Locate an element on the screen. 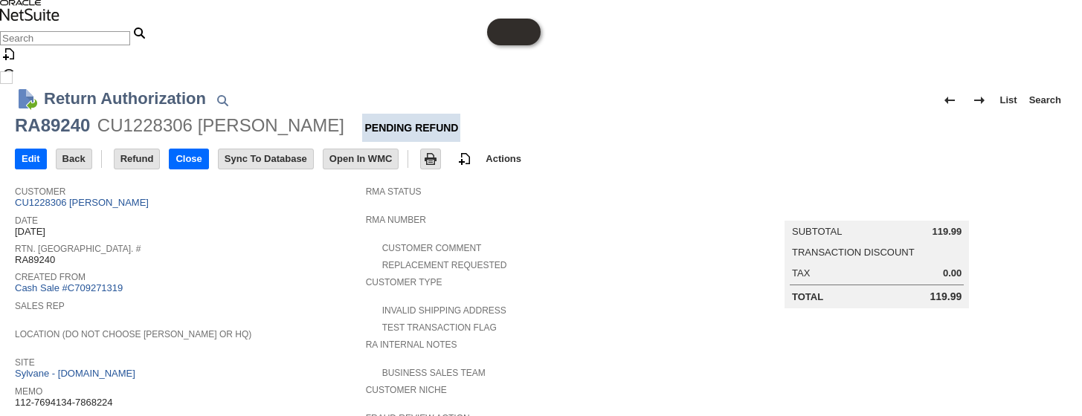  img: add-record.svg is located at coordinates (465, 159).